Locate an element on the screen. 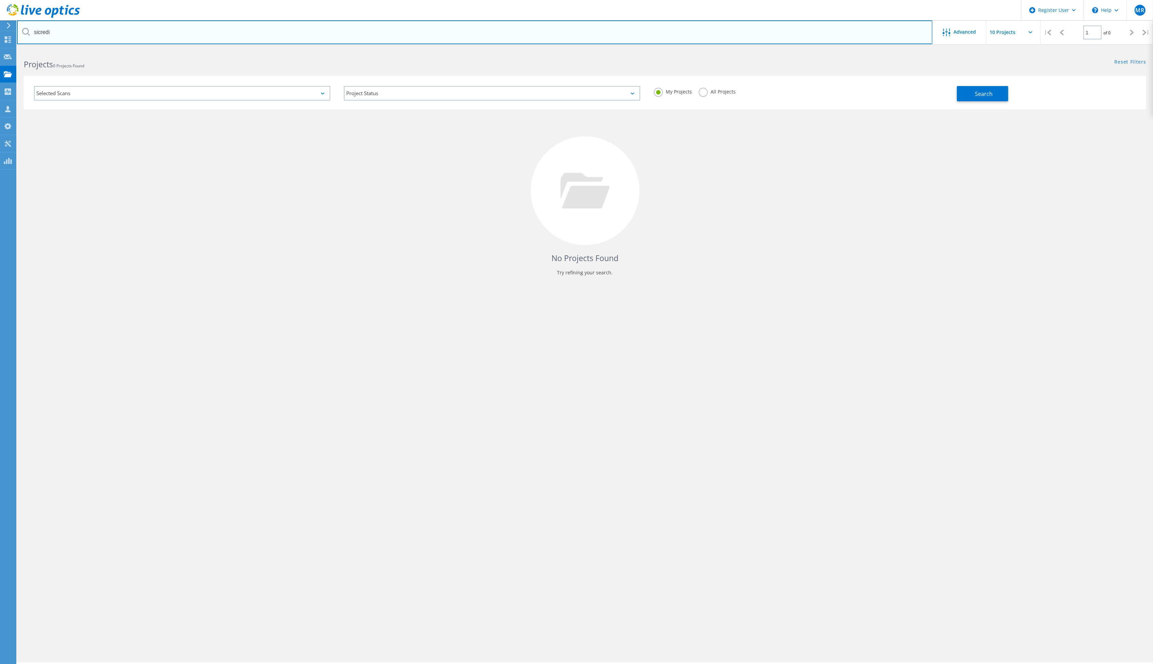  b: Projects is located at coordinates (38, 64).